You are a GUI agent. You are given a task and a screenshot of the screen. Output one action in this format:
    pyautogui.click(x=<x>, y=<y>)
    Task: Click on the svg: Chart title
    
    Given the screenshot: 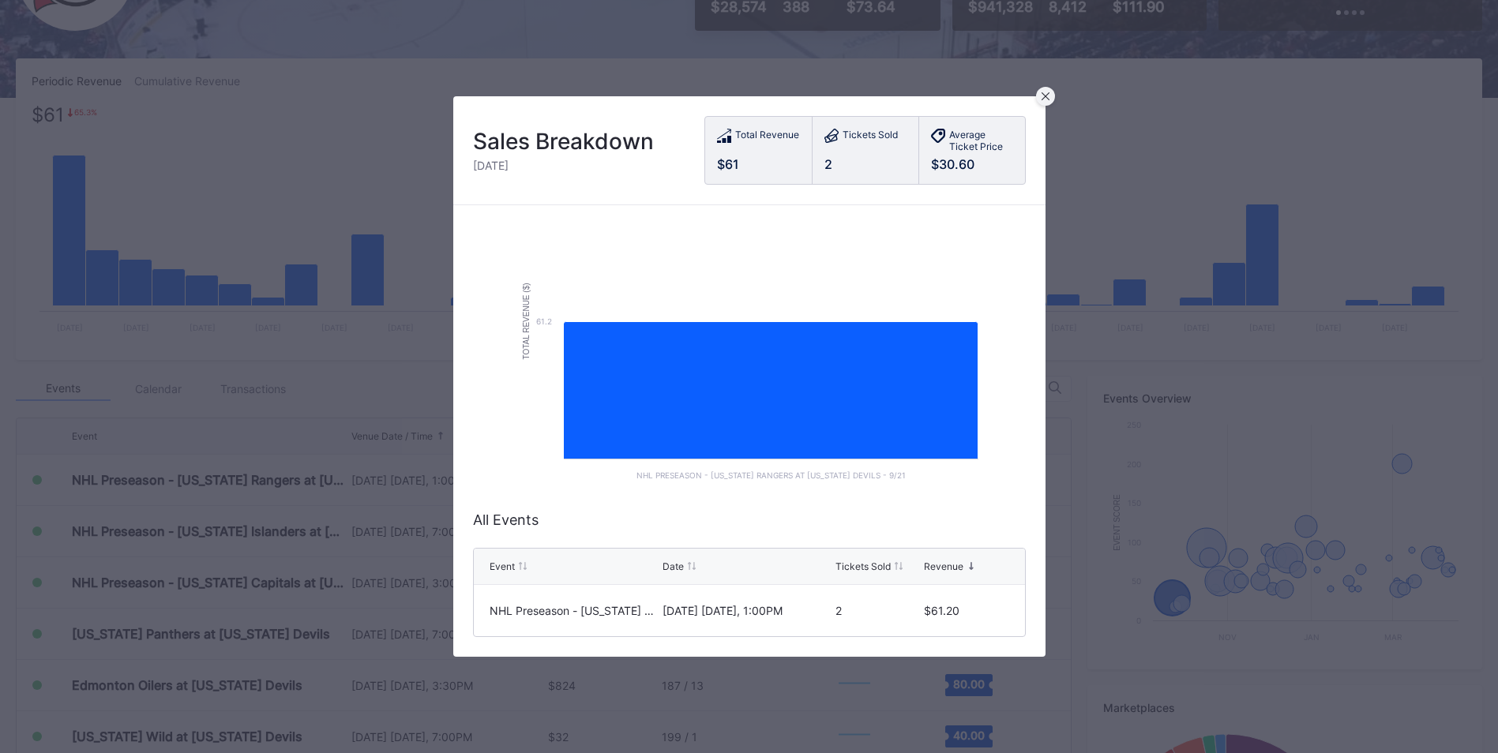 What is the action you would take?
    pyautogui.click(x=749, y=334)
    